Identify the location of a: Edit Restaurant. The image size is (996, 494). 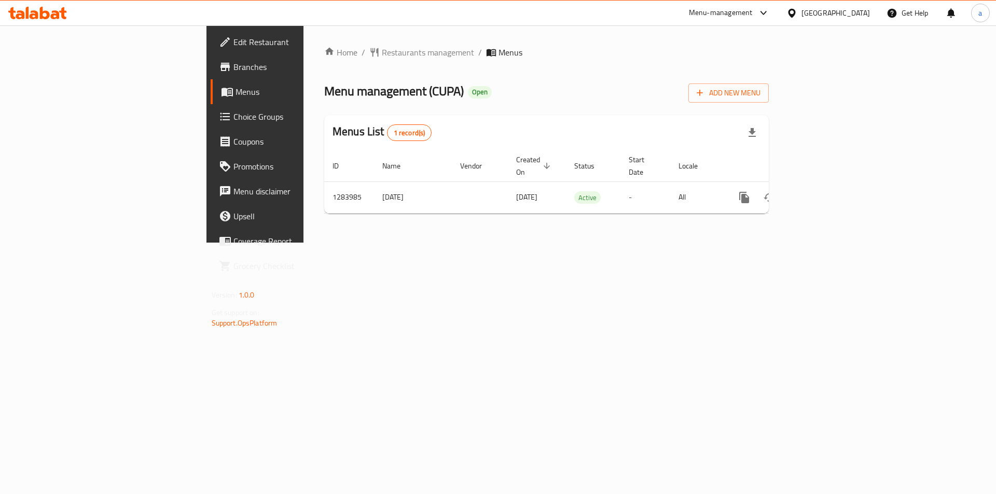
(292, 42).